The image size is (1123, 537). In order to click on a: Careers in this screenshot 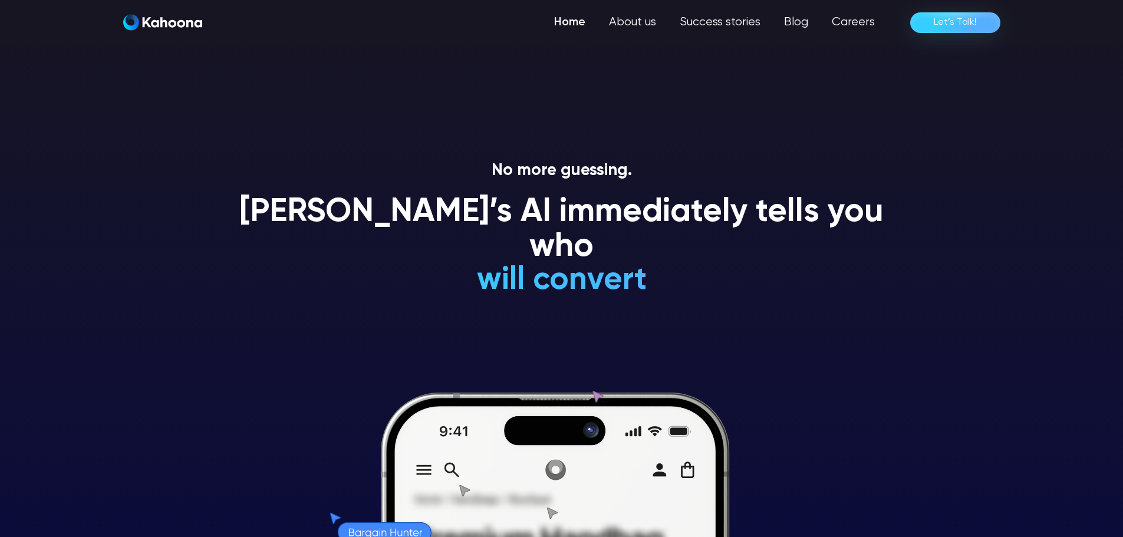, I will do `click(853, 22)`.